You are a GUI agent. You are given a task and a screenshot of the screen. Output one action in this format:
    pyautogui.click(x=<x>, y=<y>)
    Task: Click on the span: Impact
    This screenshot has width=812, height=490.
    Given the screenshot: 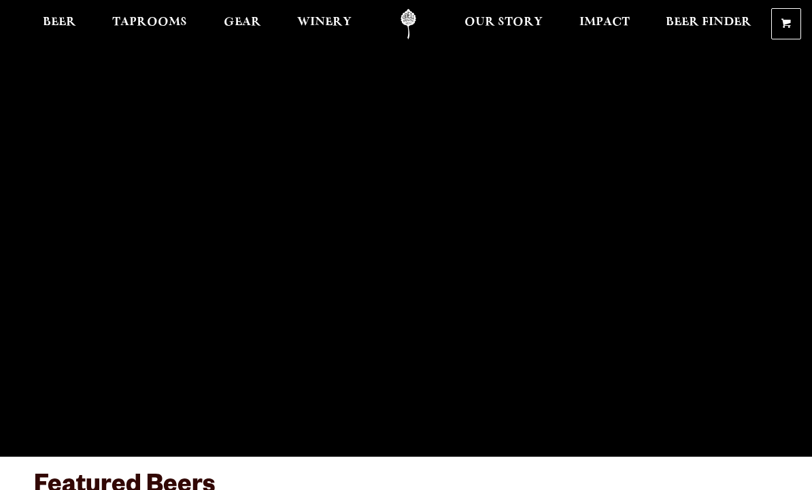 What is the action you would take?
    pyautogui.click(x=605, y=22)
    